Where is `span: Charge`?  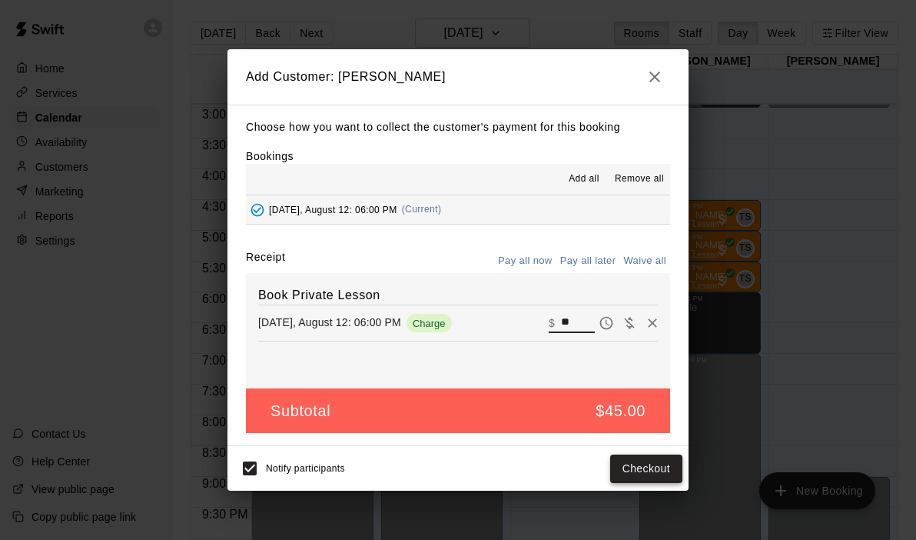
span: Charge is located at coordinates (429, 323).